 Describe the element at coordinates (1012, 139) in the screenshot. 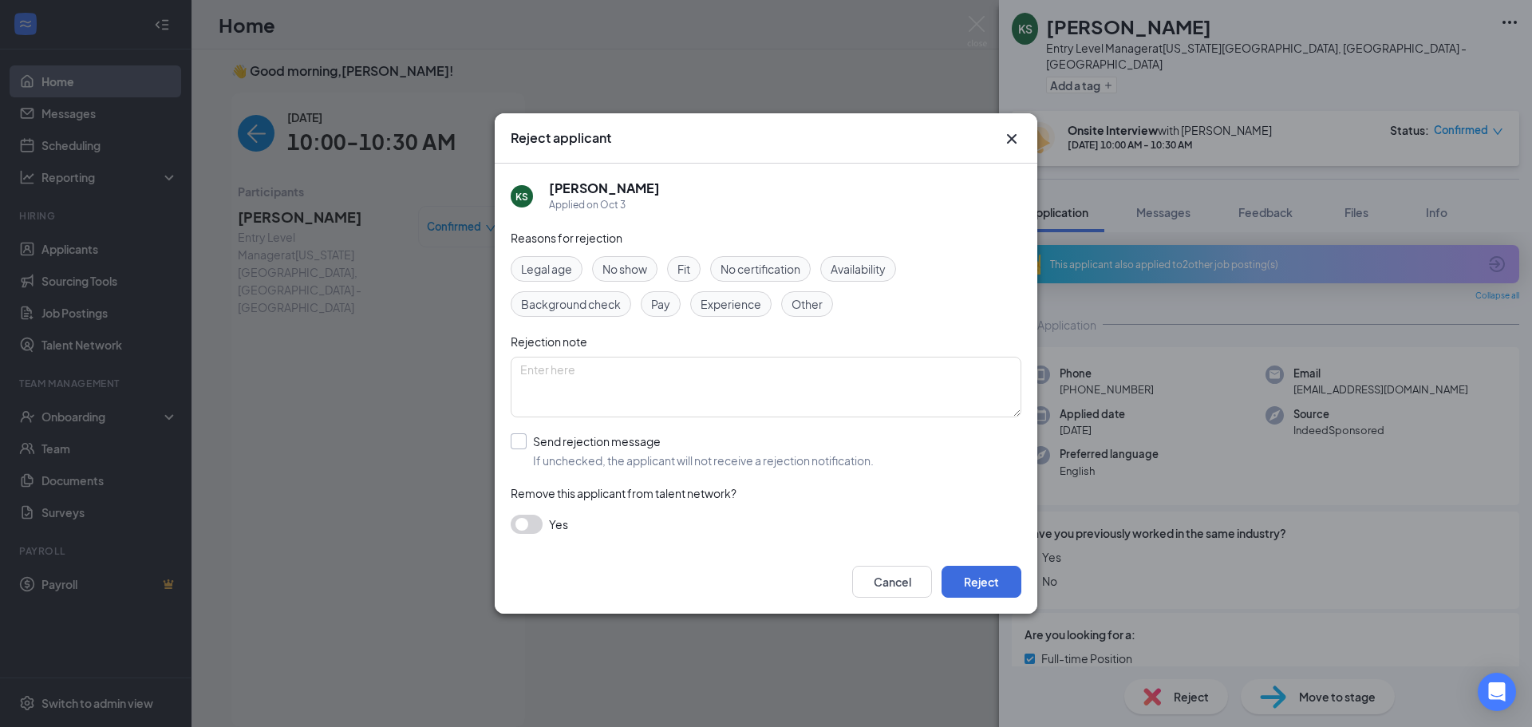

I see `svg: Cross` at that location.